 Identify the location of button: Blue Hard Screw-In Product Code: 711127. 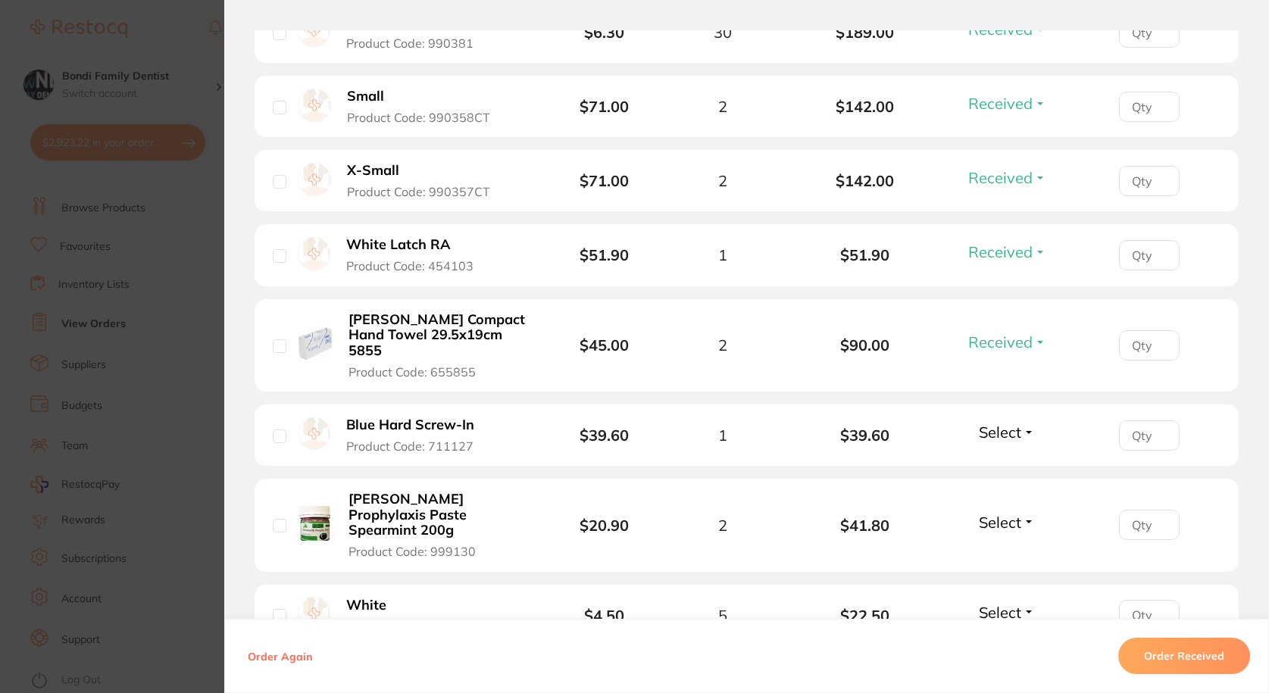
(418, 435).